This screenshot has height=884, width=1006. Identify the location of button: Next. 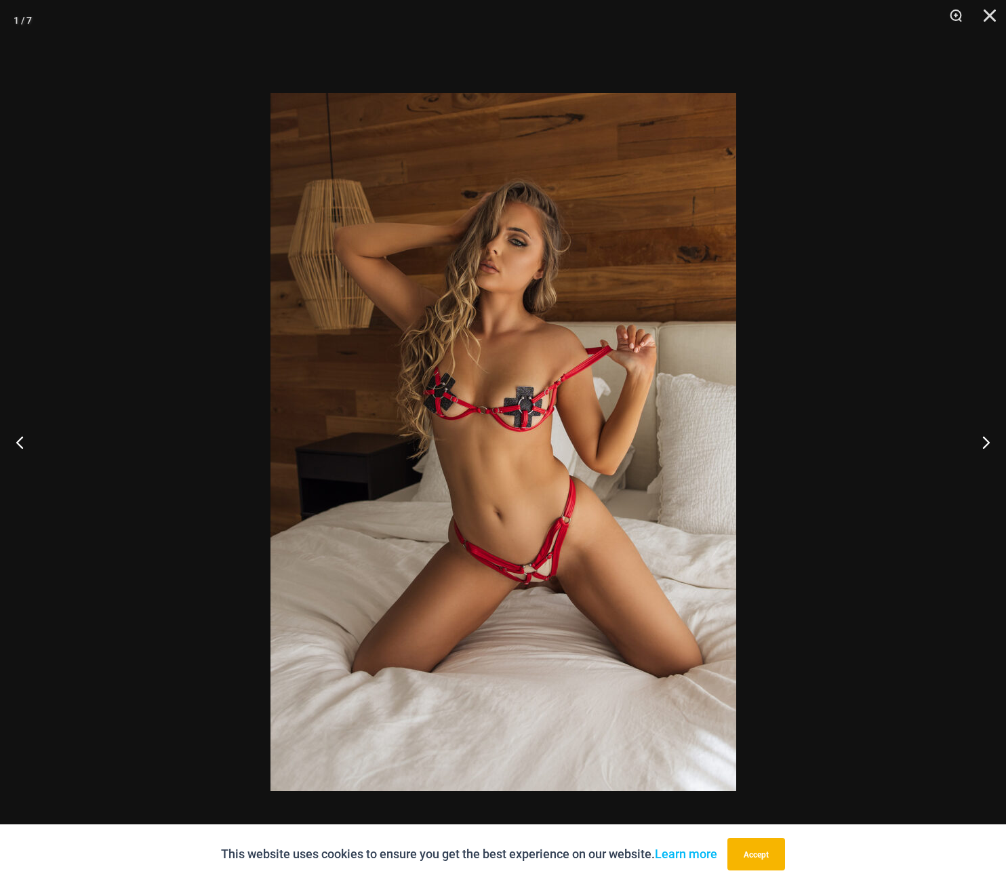
(981, 442).